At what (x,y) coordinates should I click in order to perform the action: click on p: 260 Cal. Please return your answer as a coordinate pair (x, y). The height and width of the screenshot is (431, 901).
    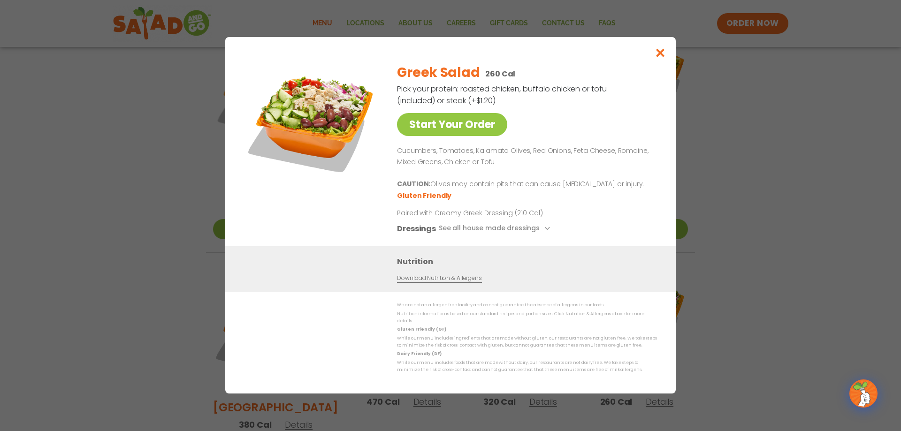
    Looking at the image, I should click on (500, 74).